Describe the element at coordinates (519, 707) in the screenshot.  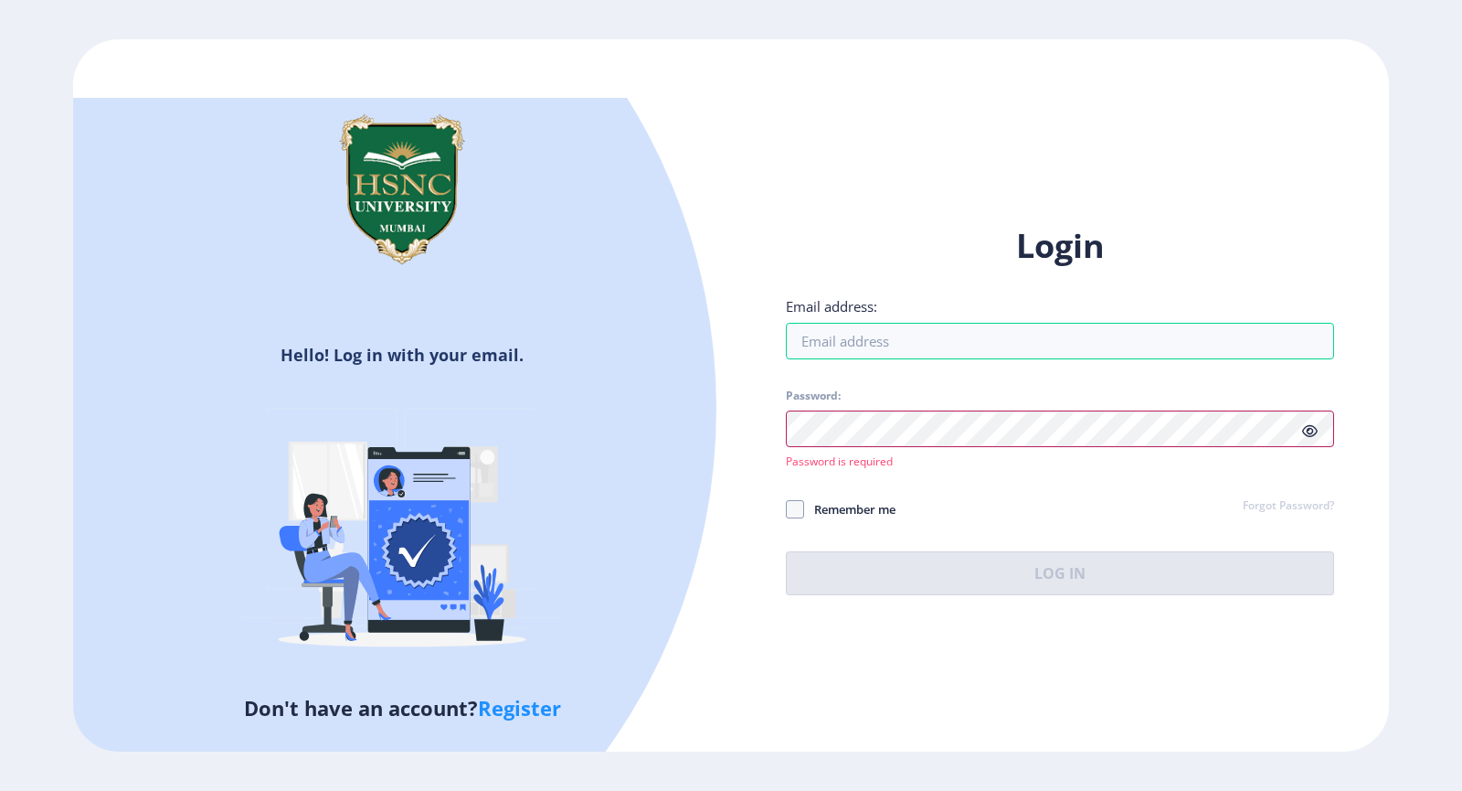
I see `a: Register` at that location.